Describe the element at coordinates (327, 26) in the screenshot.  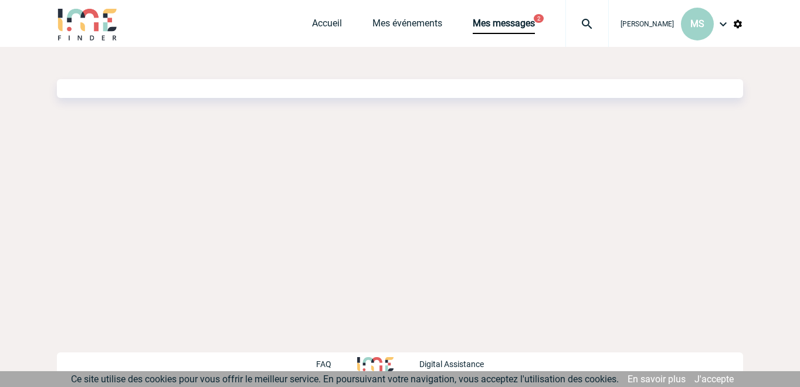
I see `a: Accueil` at that location.